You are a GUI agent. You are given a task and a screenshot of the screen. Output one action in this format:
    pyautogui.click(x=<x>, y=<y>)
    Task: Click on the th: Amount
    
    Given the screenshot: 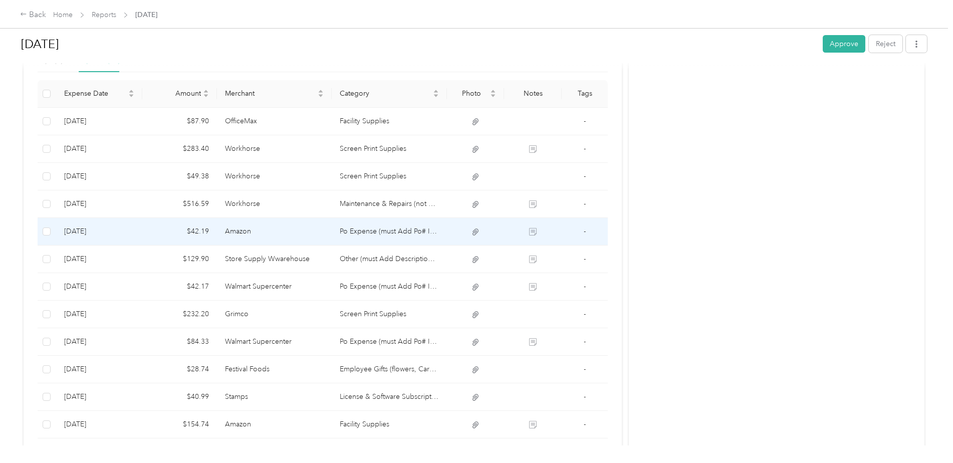 What is the action you would take?
    pyautogui.click(x=179, y=94)
    